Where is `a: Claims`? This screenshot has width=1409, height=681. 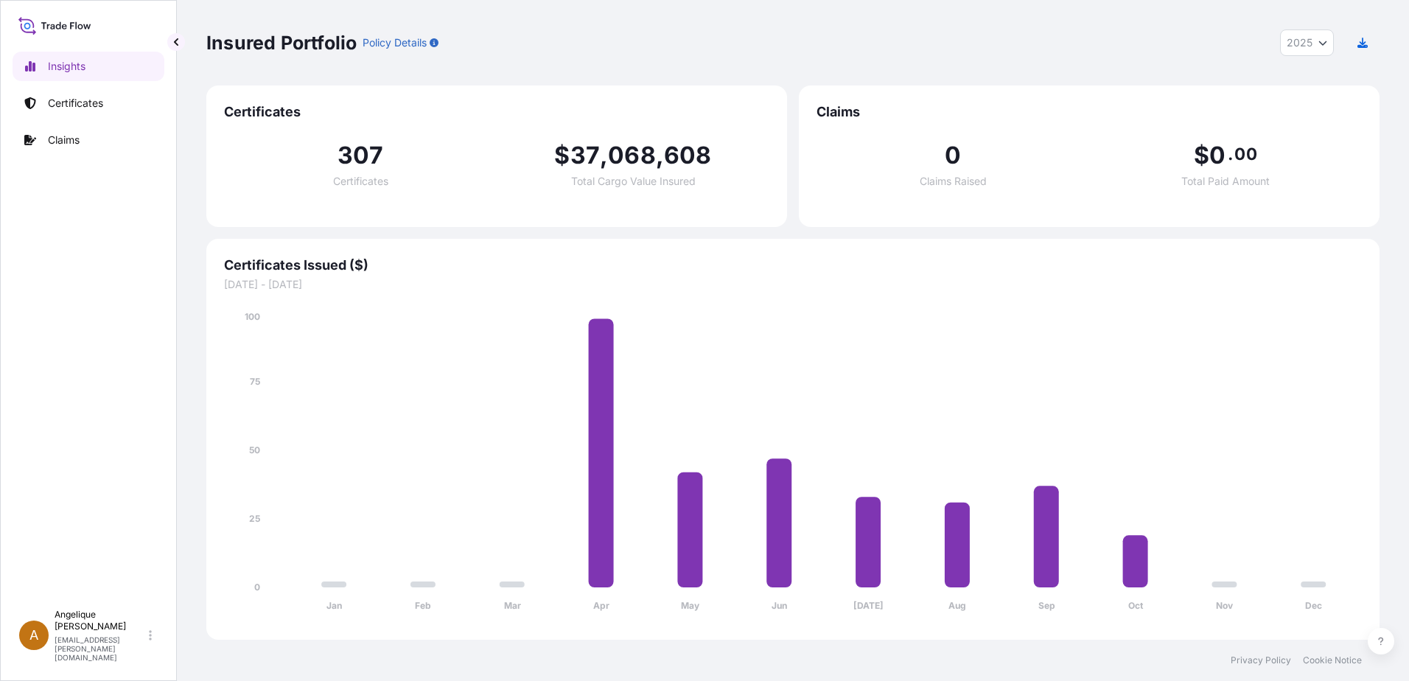
a: Claims is located at coordinates (88, 140).